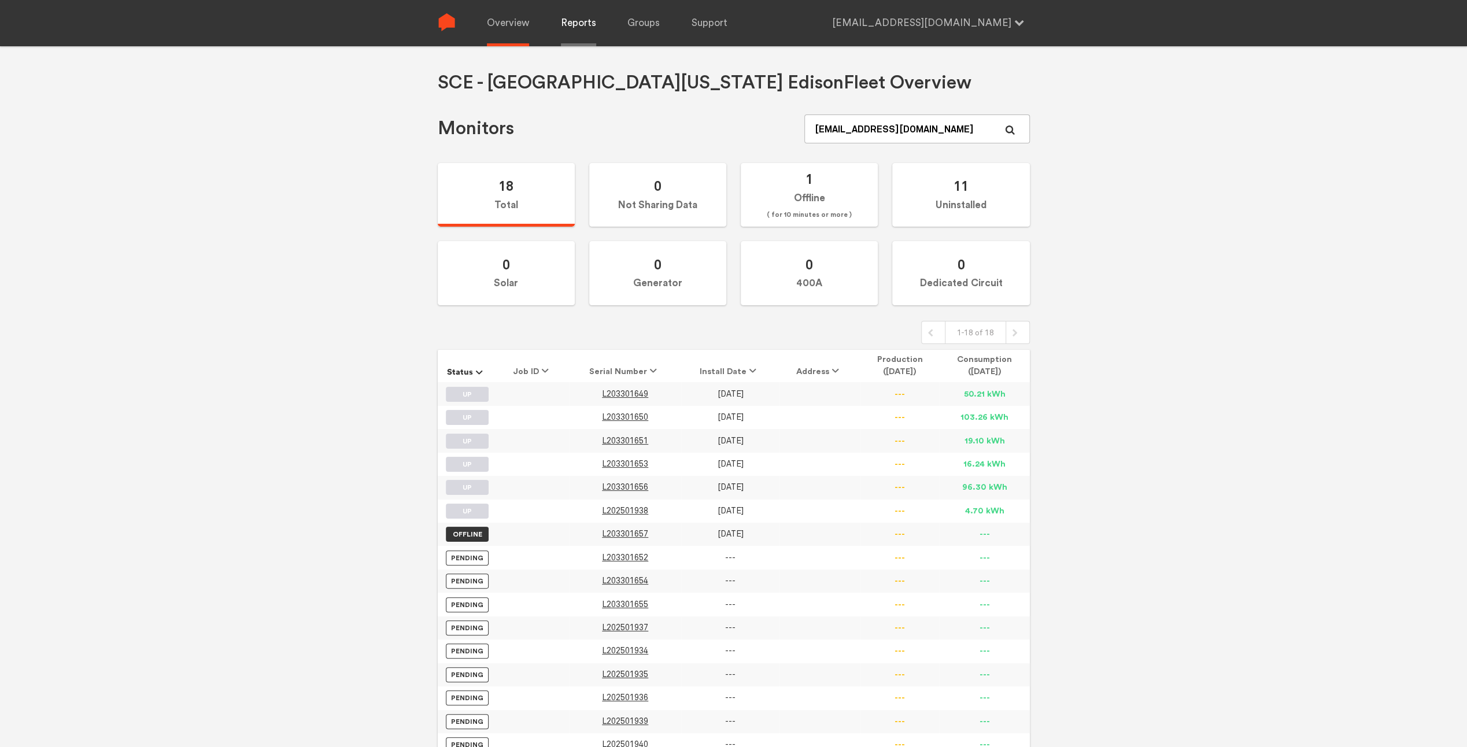 This screenshot has height=747, width=1467. What do you see at coordinates (961, 186) in the screenshot?
I see `span: 11` at bounding box center [961, 186].